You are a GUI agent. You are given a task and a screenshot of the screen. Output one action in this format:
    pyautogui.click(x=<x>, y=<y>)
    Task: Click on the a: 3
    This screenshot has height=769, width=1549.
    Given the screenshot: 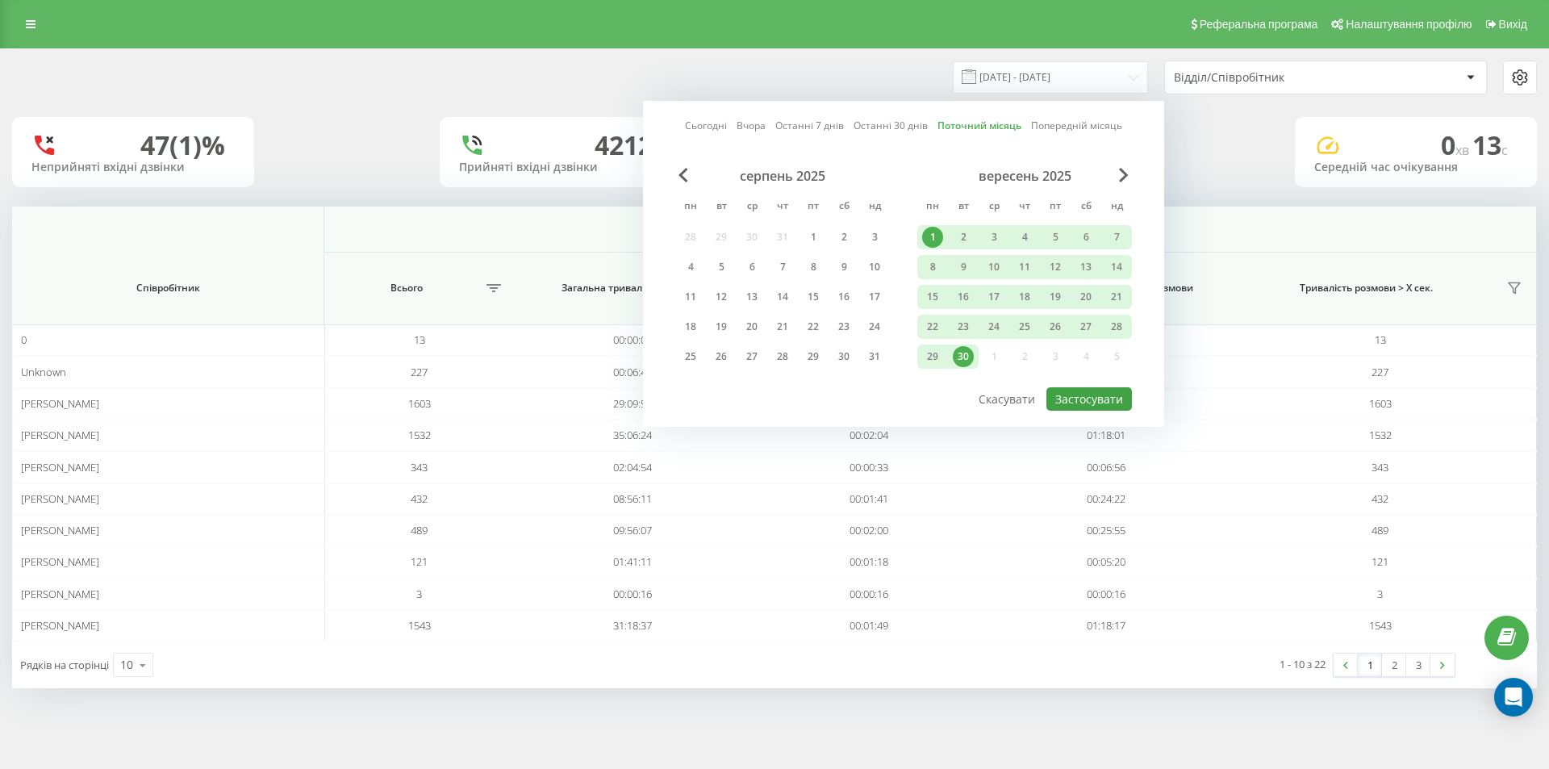 What is the action you would take?
    pyautogui.click(x=1418, y=665)
    